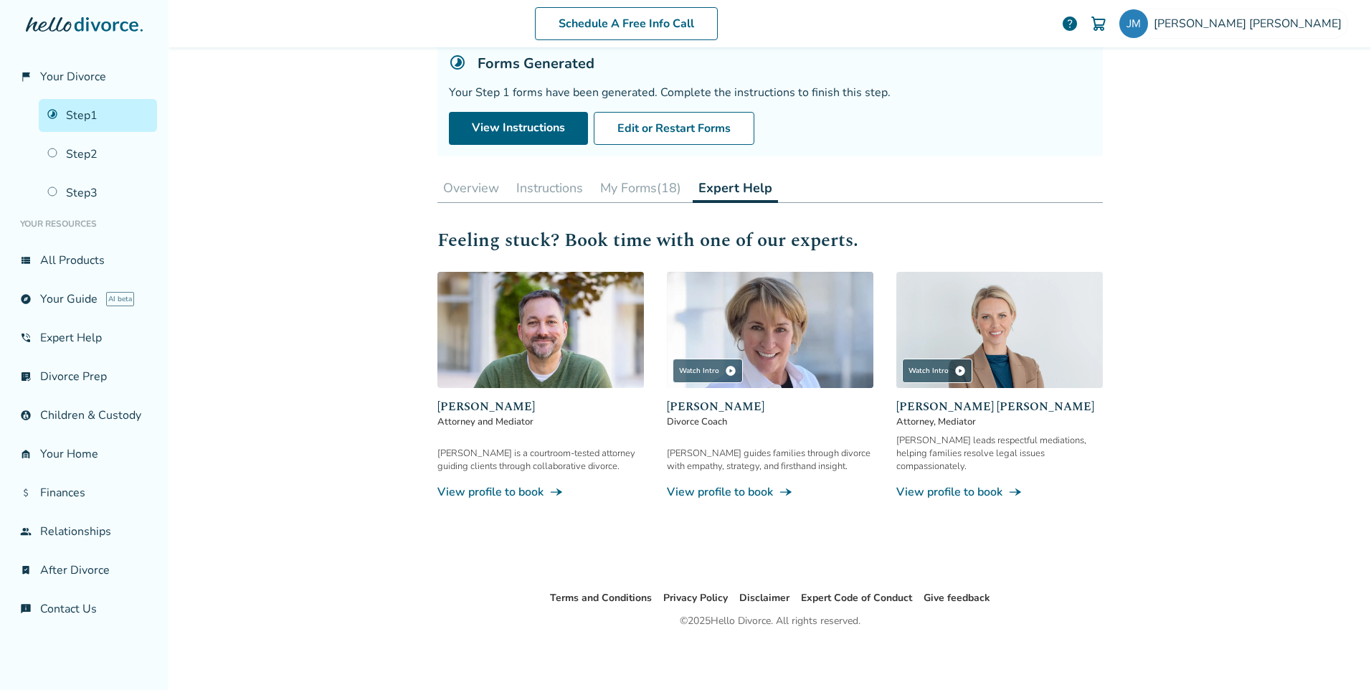 This screenshot has width=1371, height=690. What do you see at coordinates (764, 598) in the screenshot?
I see `li: Disclaimer` at bounding box center [764, 598].